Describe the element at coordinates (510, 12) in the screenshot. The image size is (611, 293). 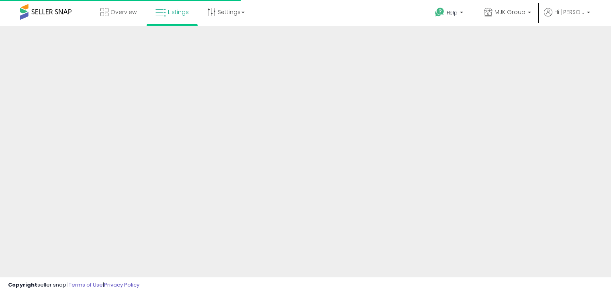
I see `span: MJK Group` at that location.